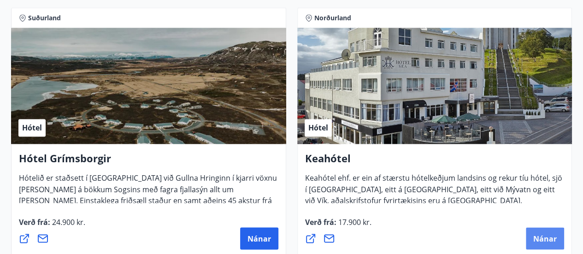 The image size is (583, 254). Describe the element at coordinates (148, 162) in the screenshot. I see `h4: Hótel Grímsborgir` at that location.